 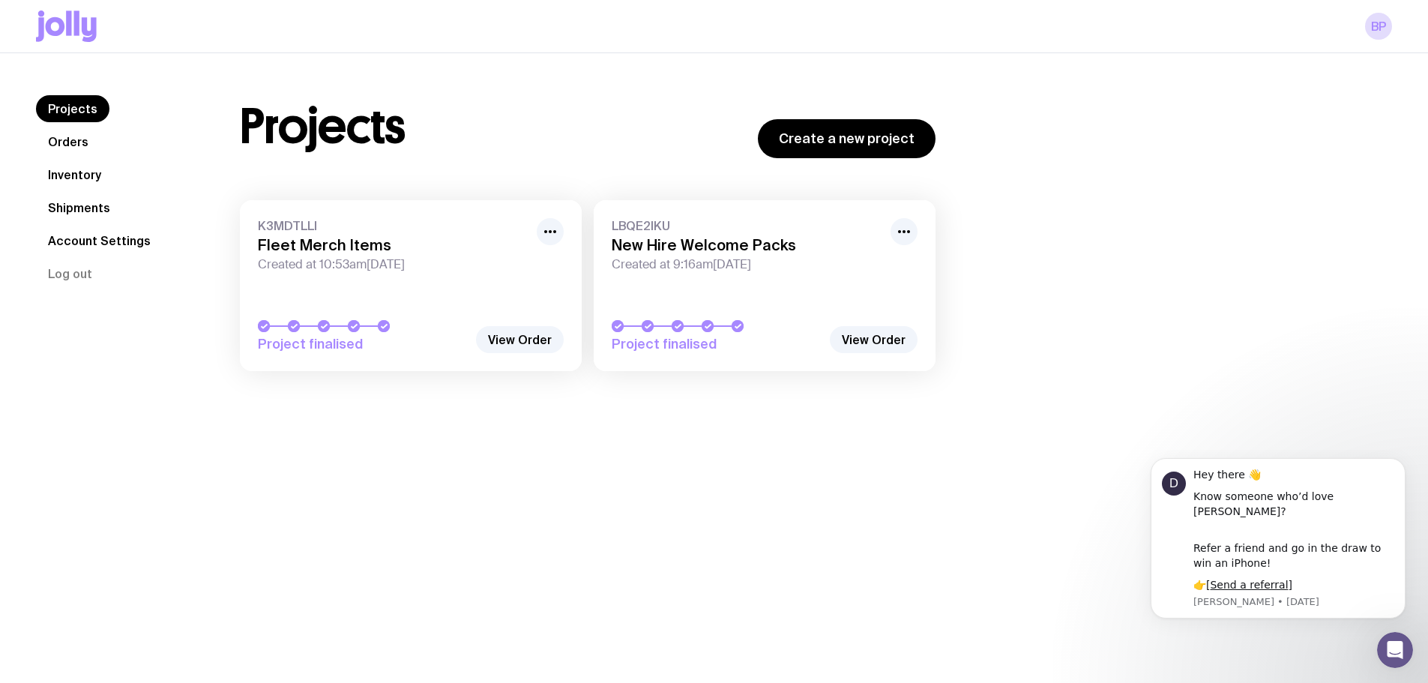 I want to click on a: Inventory, so click(x=74, y=175).